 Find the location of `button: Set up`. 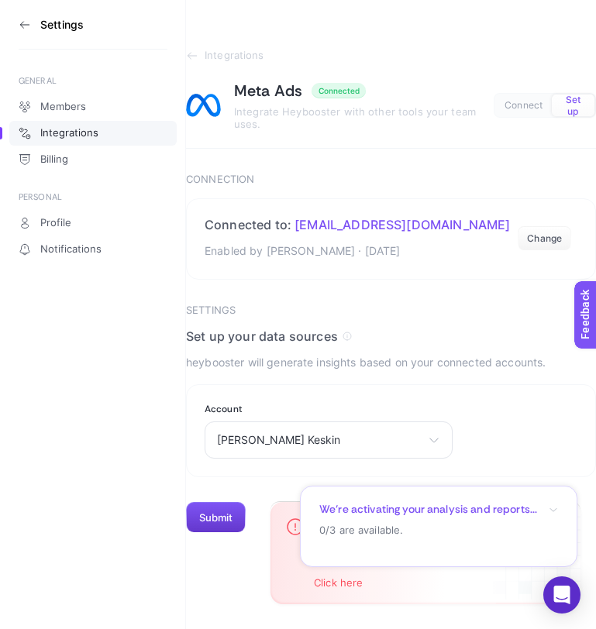

button: Set up is located at coordinates (573, 105).